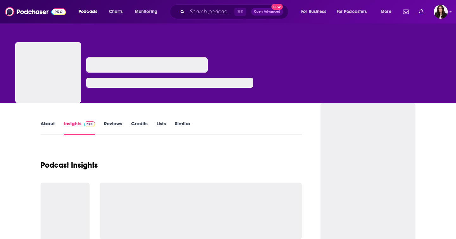 Image resolution: width=456 pixels, height=239 pixels. Describe the element at coordinates (116, 12) in the screenshot. I see `a: Charts` at that location.